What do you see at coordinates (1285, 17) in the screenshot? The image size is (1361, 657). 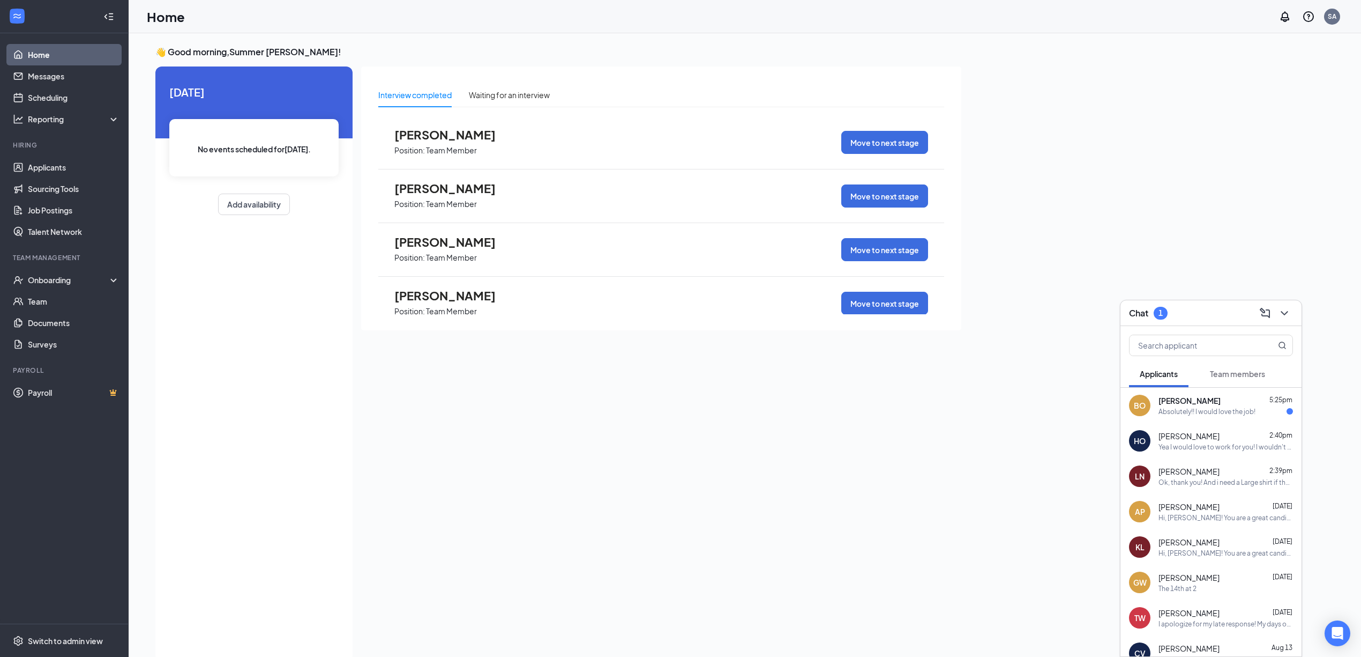 I see `svg: Notifications` at bounding box center [1285, 17].